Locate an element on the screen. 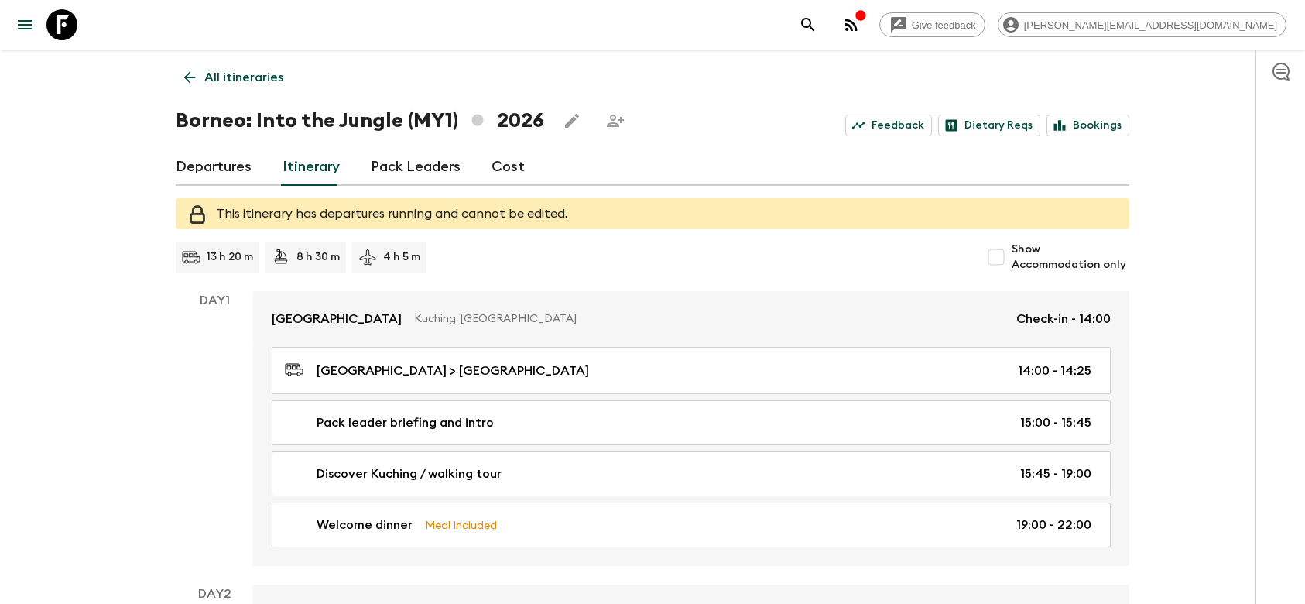 The width and height of the screenshot is (1305, 604). p: 19:00 - 22:00 is located at coordinates (1053, 525).